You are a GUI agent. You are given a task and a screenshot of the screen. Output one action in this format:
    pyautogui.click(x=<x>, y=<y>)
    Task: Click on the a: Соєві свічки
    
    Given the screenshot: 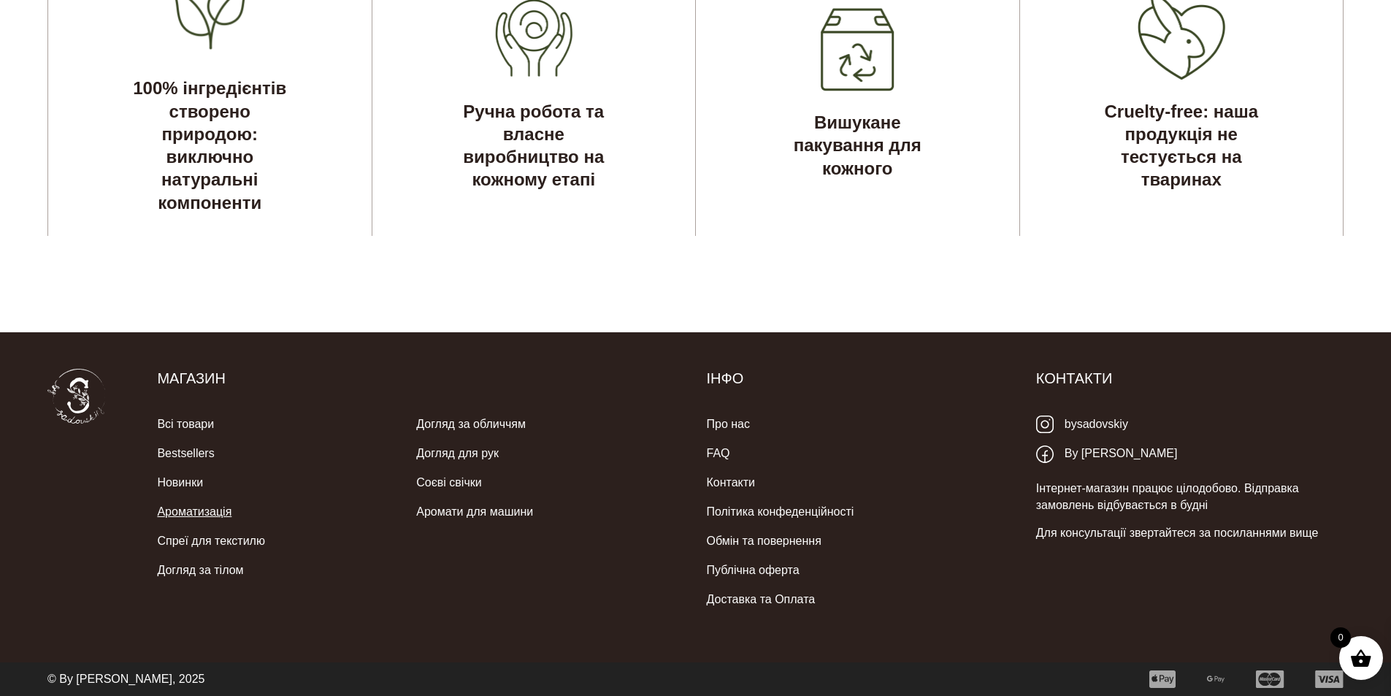 What is the action you would take?
    pyautogui.click(x=448, y=483)
    